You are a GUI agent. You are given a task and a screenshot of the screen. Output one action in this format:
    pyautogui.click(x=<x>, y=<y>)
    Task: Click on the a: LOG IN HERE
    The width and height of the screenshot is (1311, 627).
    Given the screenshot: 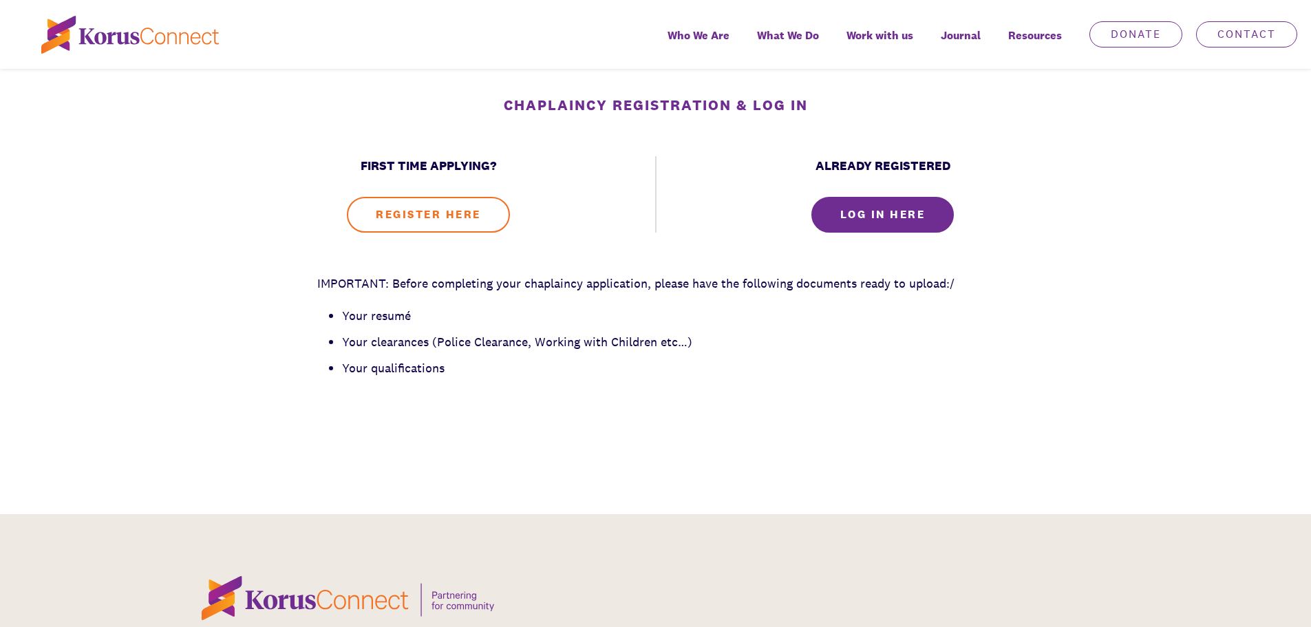 What is the action you would take?
    pyautogui.click(x=883, y=215)
    